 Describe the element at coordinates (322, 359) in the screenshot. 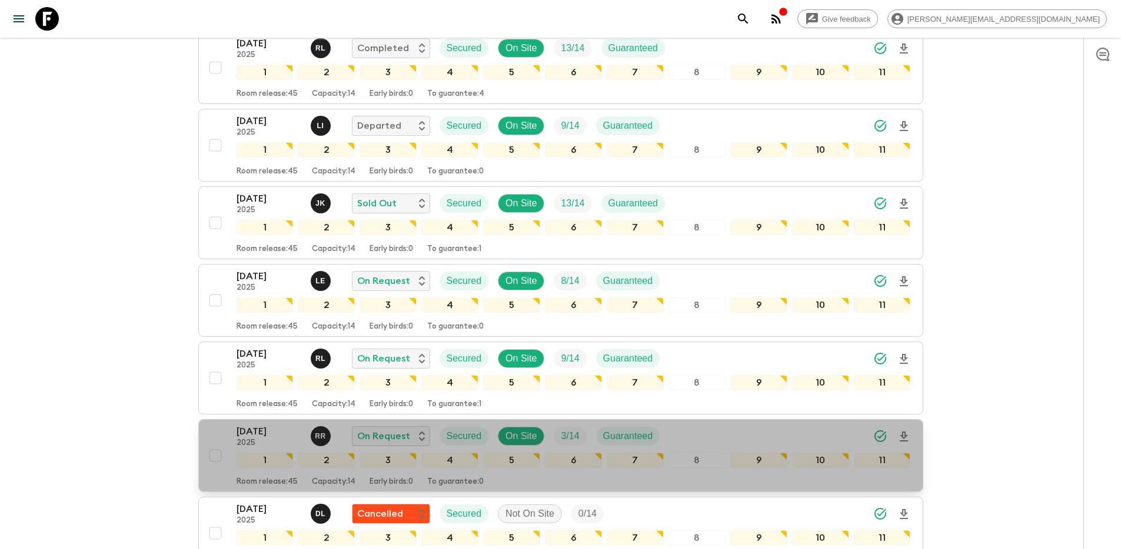

I see `button: RL` at that location.